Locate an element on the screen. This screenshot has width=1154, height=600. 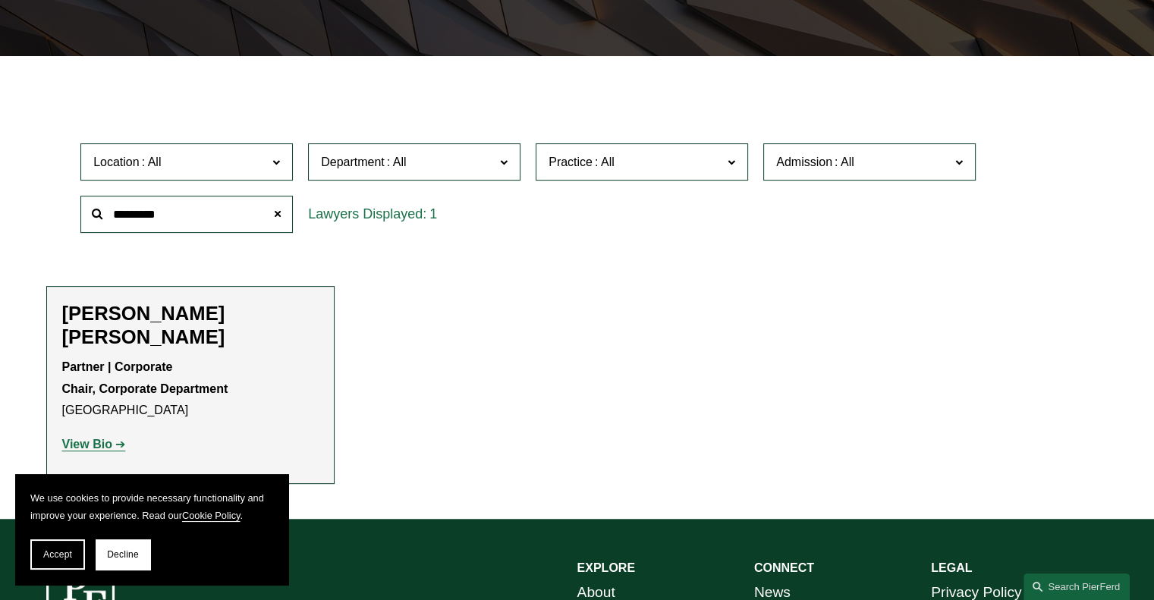
strong: LEGAL is located at coordinates (952, 568).